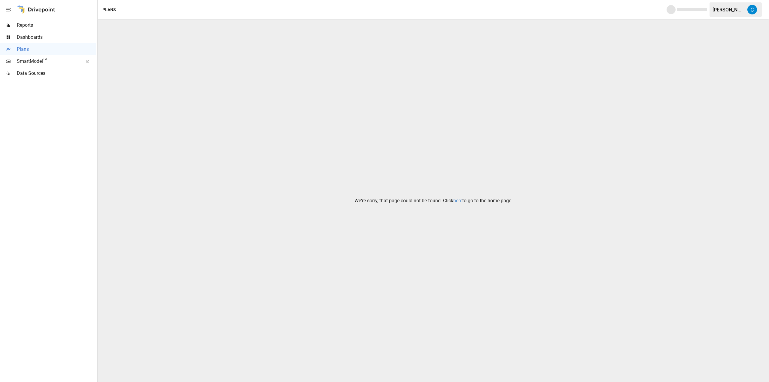  What do you see at coordinates (45, 60) in the screenshot?
I see `span: ™` at bounding box center [45, 60].